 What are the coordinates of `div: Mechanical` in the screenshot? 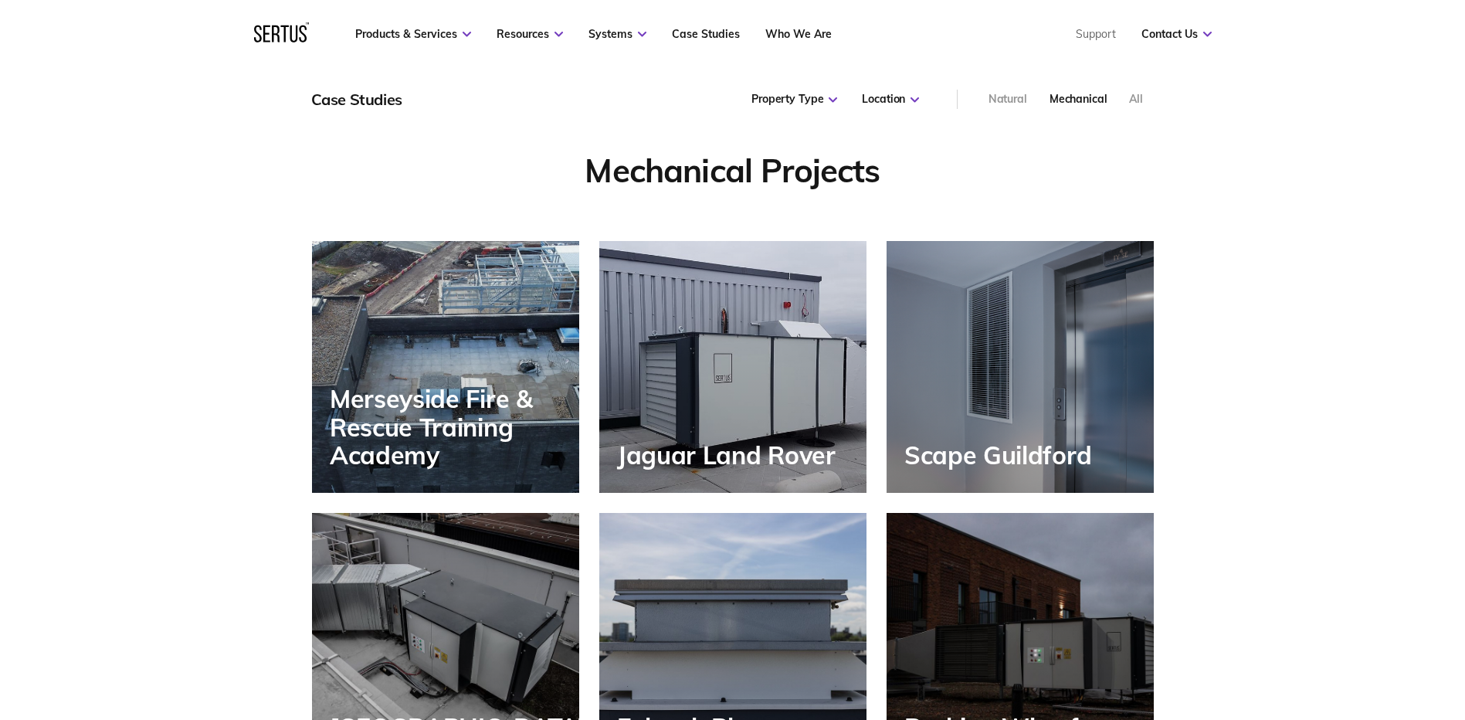 It's located at (1078, 100).